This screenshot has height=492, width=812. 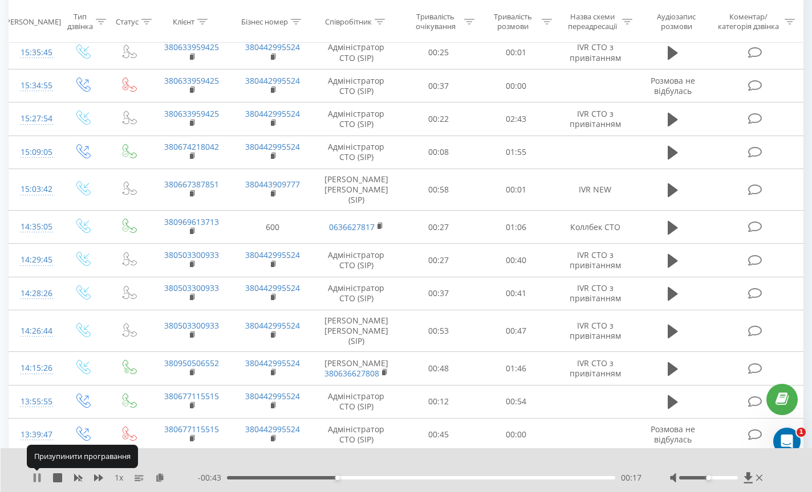 I want to click on div: 14:15:26, so click(x=34, y=368).